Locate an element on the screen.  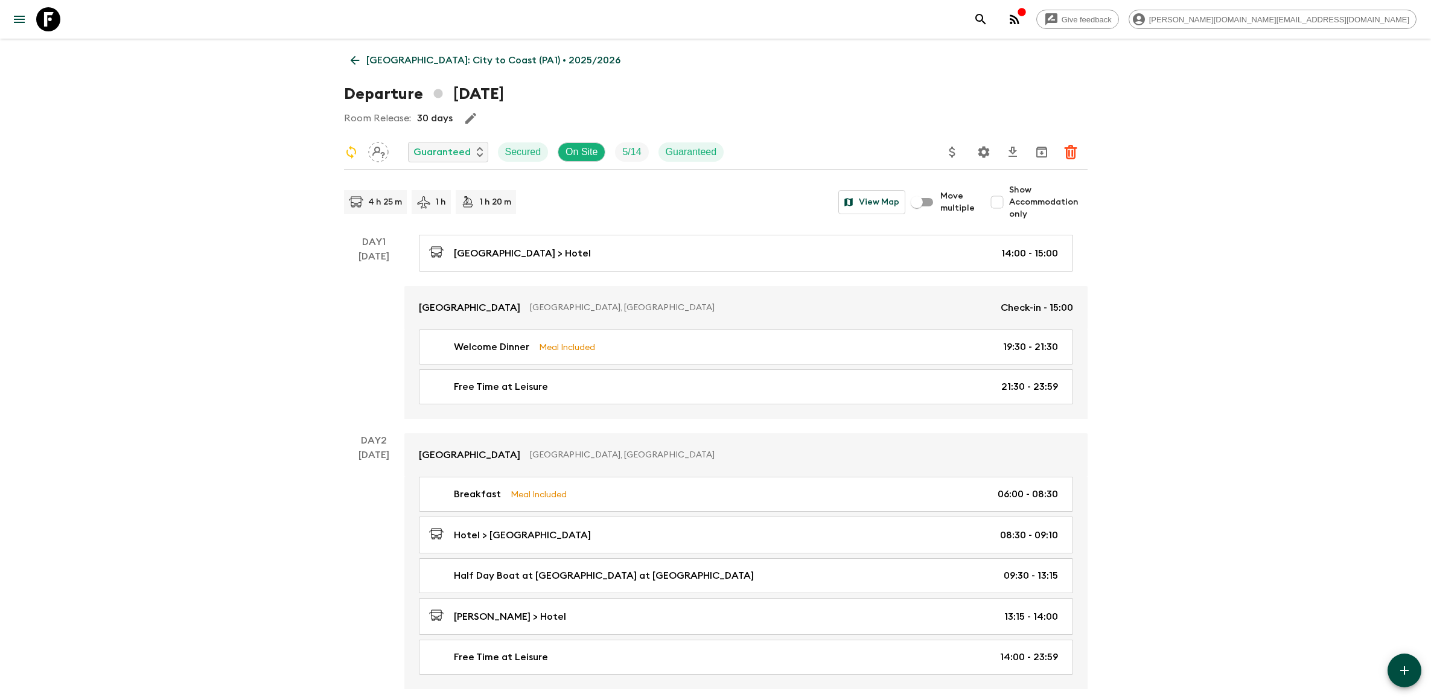
p: 14:00 - 23:59 is located at coordinates (1029, 657).